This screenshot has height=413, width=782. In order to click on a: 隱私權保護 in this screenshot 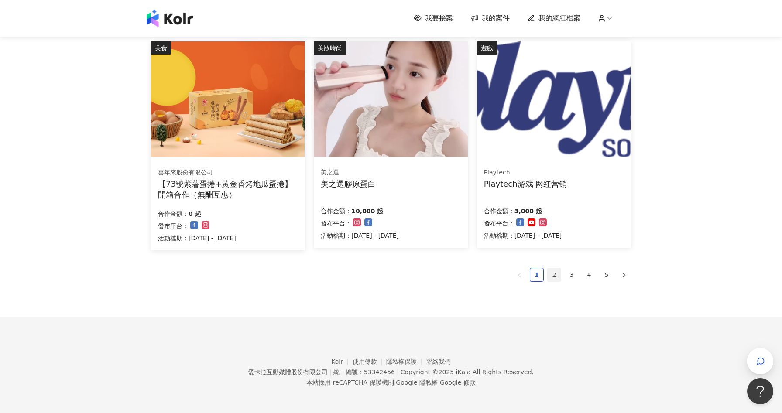, I will do `click(406, 362)`.